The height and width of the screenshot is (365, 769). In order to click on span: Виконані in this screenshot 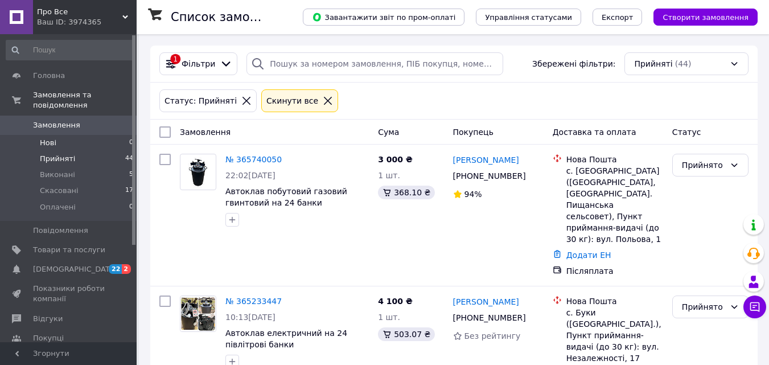, I will do `click(57, 175)`.